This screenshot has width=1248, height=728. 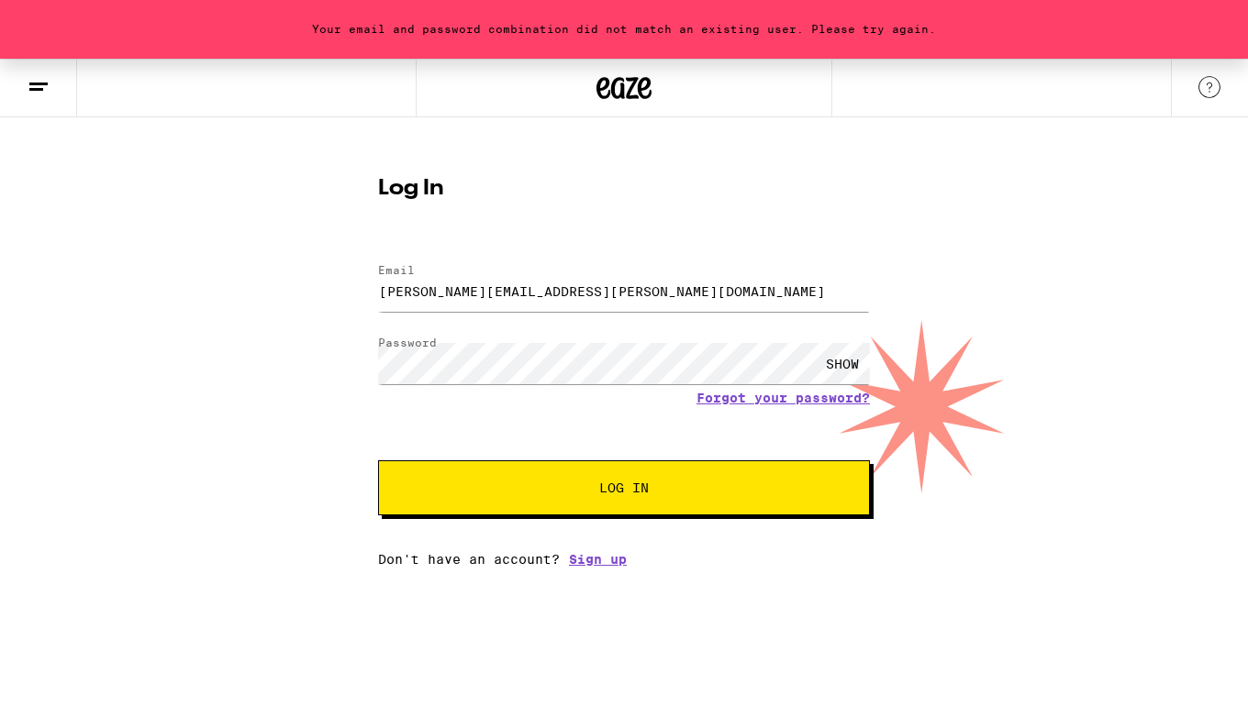 I want to click on label: Email, so click(x=396, y=270).